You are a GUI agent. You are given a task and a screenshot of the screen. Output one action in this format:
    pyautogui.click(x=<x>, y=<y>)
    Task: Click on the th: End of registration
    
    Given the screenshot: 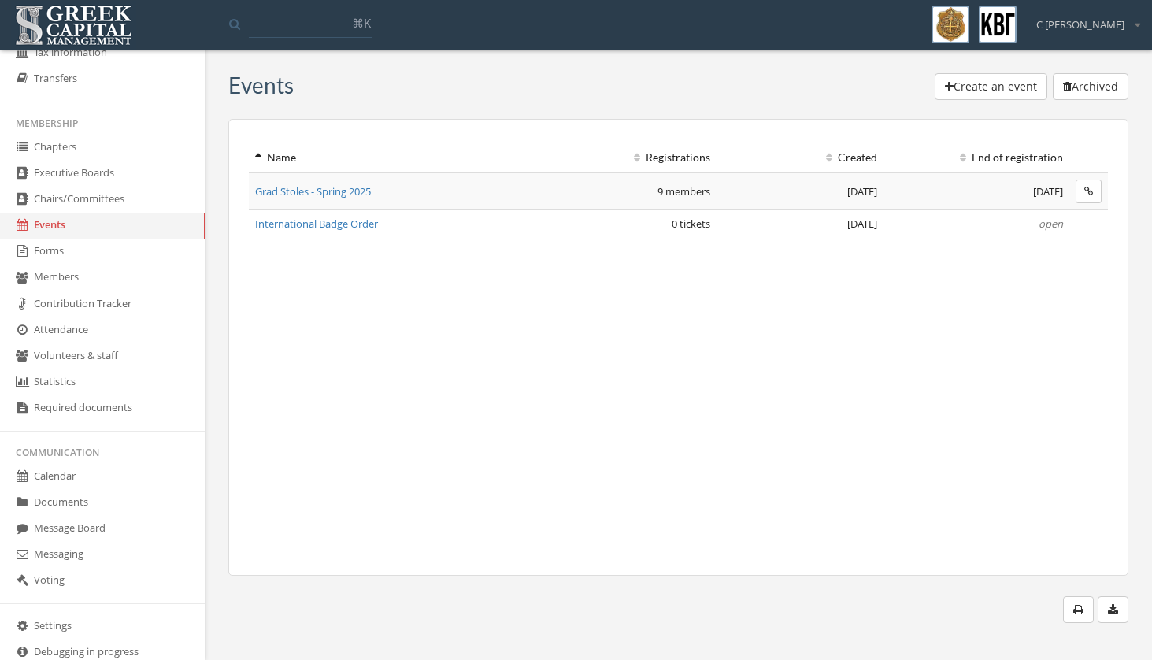 What is the action you would take?
    pyautogui.click(x=976, y=157)
    